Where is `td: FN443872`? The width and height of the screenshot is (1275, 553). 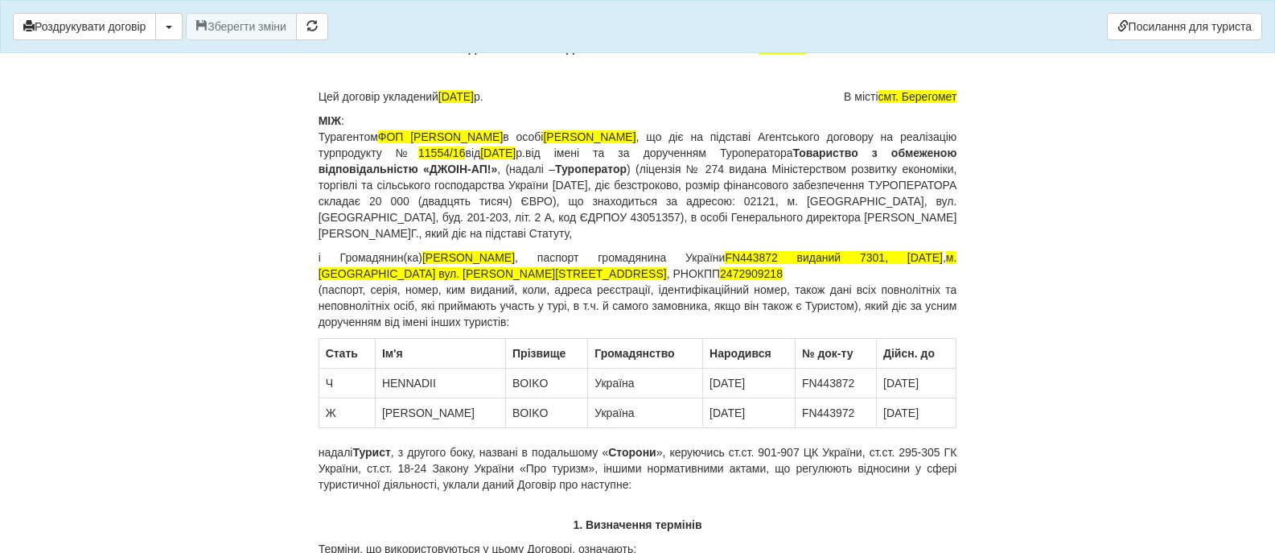 td: FN443872 is located at coordinates (835, 383).